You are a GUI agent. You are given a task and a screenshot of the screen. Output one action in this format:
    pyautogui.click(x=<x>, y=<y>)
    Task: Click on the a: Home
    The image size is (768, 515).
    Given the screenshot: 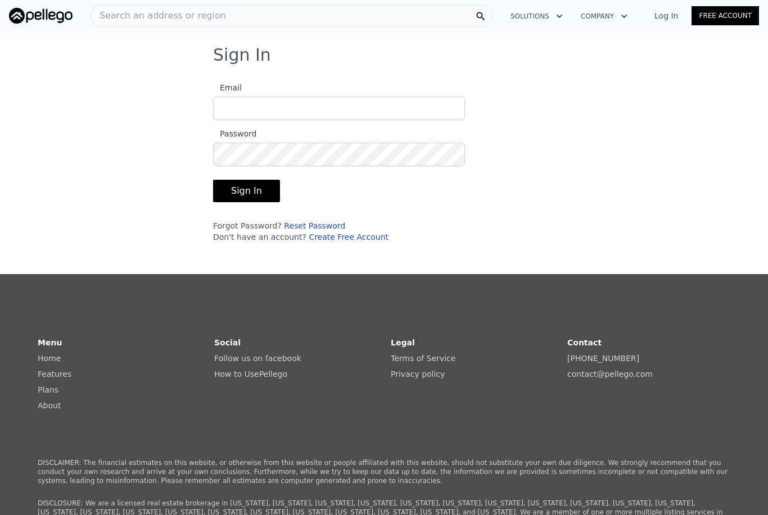 What is the action you would take?
    pyautogui.click(x=49, y=359)
    